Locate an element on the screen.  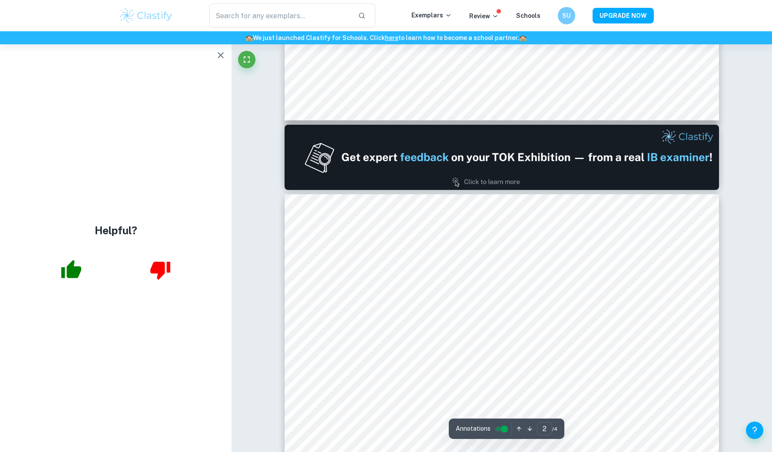
span: / 4 is located at coordinates (555, 429).